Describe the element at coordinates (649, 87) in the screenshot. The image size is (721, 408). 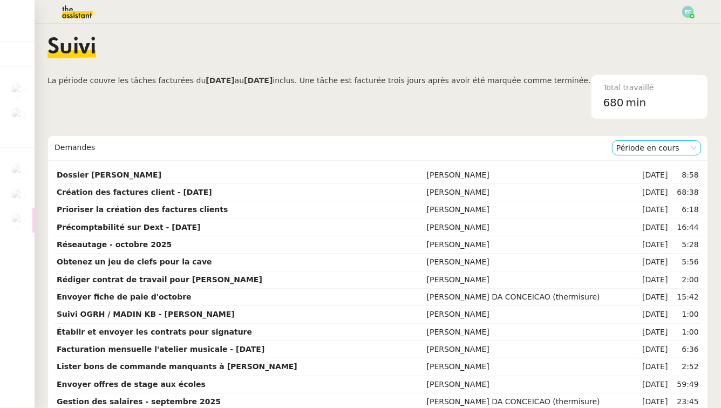
I see `div: Total travaillé` at that location.